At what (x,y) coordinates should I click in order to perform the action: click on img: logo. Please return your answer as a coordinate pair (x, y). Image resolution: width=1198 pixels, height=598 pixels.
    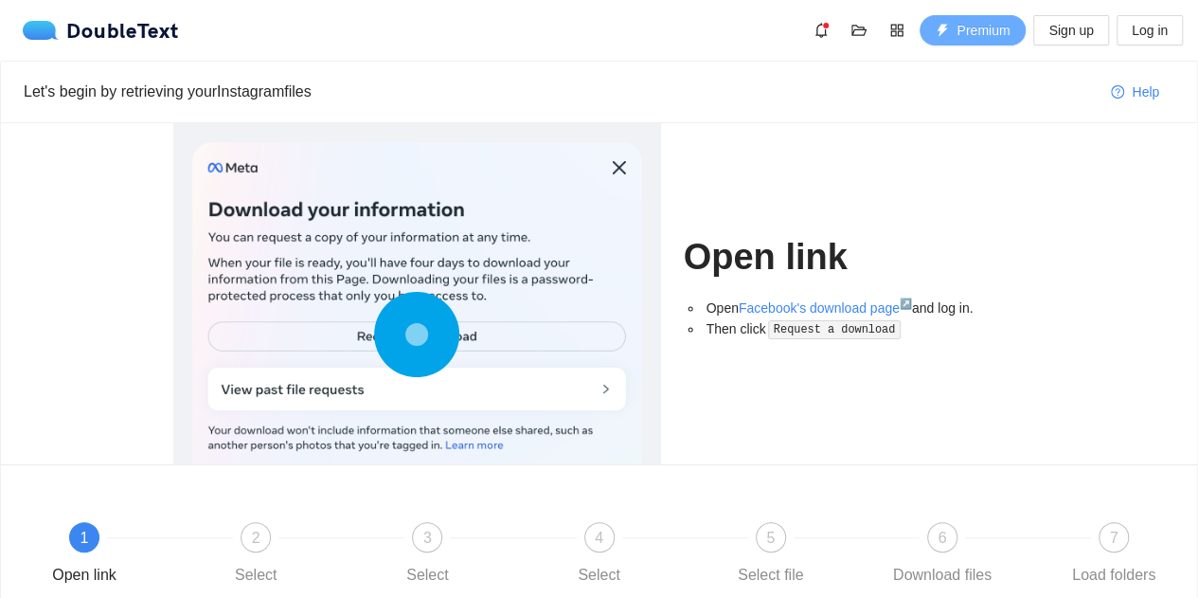
    Looking at the image, I should click on (45, 30).